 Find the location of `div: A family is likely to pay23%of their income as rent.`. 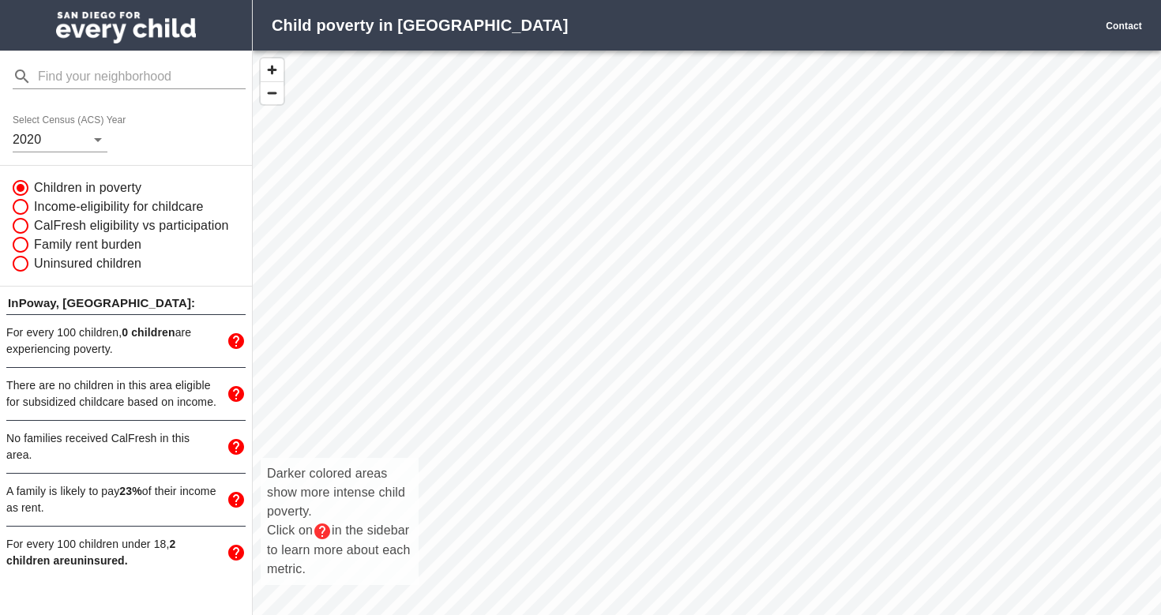

div: A family is likely to pay23%of their income as rent. is located at coordinates (126, 500).